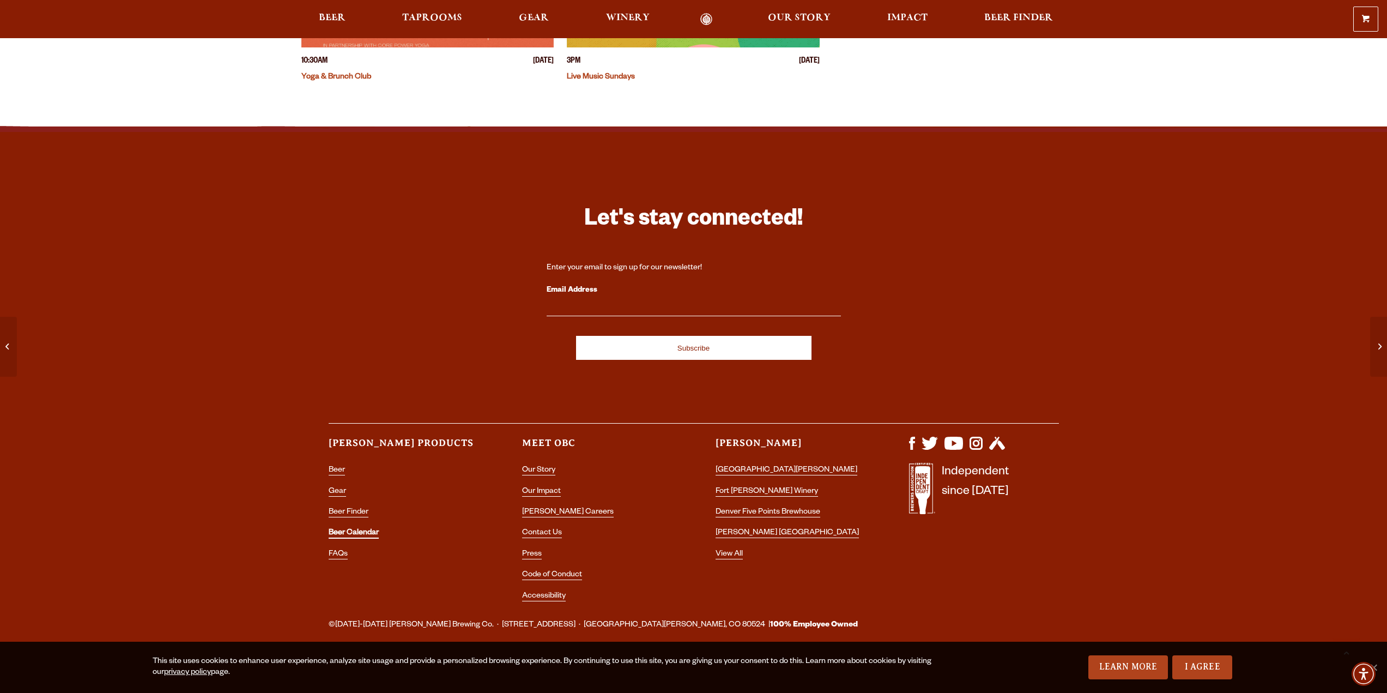  I want to click on span: Gear, so click(534, 18).